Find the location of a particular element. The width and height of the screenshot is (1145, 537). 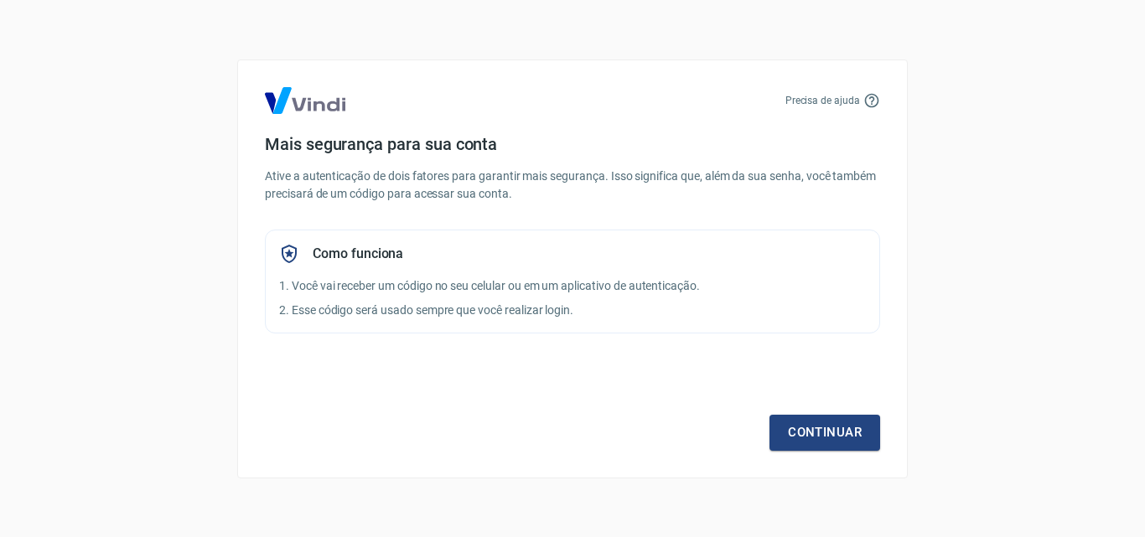

a: Continuar is located at coordinates (825, 432).